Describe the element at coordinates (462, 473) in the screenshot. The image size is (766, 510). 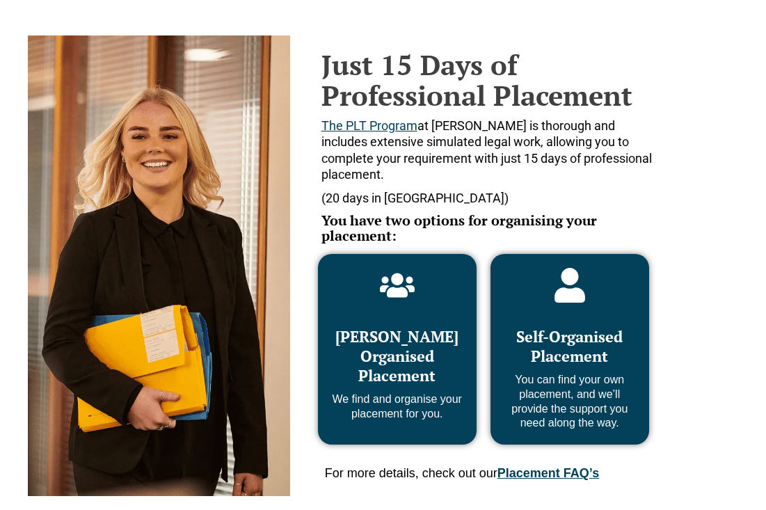
I see `span: For more details, check out our` at that location.